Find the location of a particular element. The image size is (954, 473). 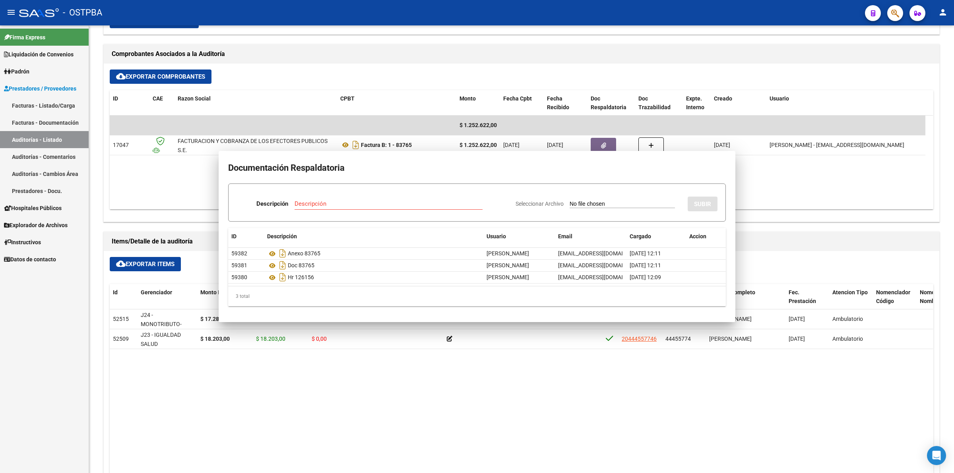

datatable-header-cell: Descripción is located at coordinates (374, 236).